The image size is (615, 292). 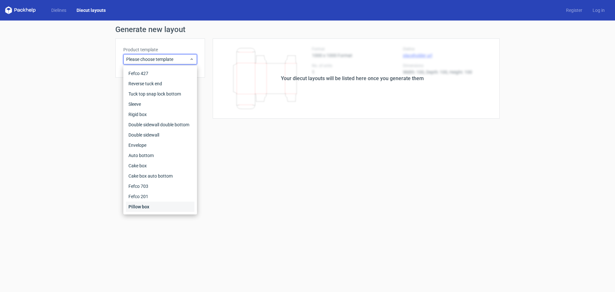 What do you see at coordinates (160, 125) in the screenshot?
I see `div: Double sidewall double bottom` at bounding box center [160, 125].